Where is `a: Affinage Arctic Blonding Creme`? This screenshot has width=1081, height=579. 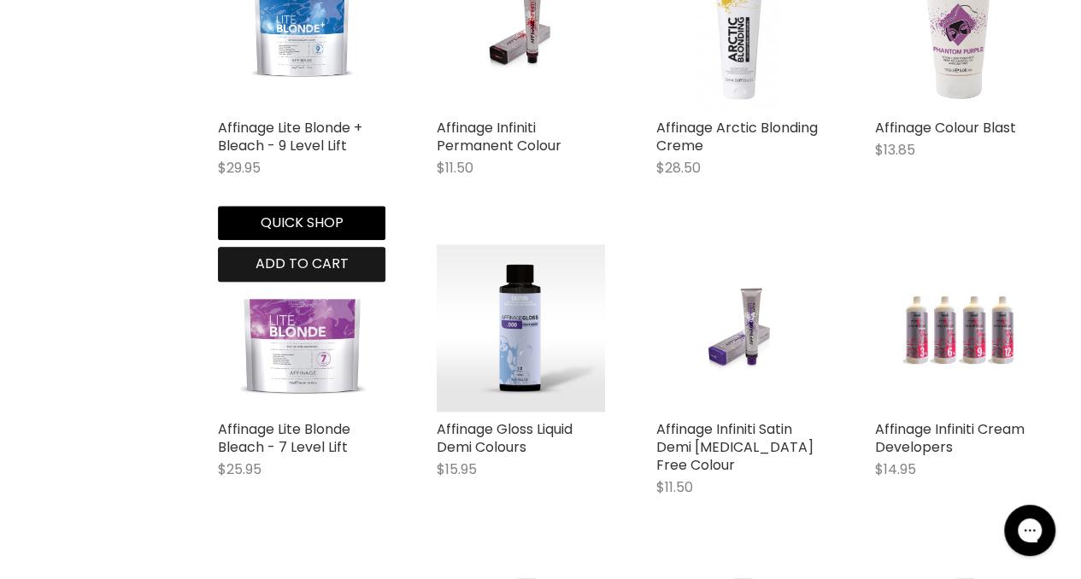 a: Affinage Arctic Blonding Creme is located at coordinates (736, 137).